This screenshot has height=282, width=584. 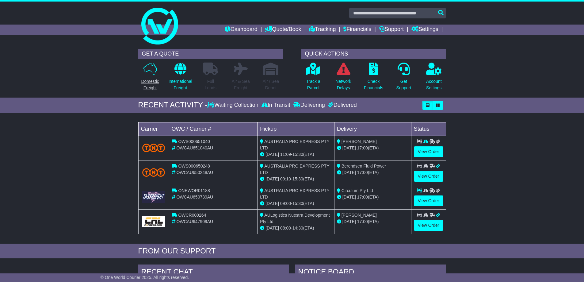 What do you see at coordinates (211, 54) in the screenshot?
I see `div: GET A QUOTE` at bounding box center [211, 54].